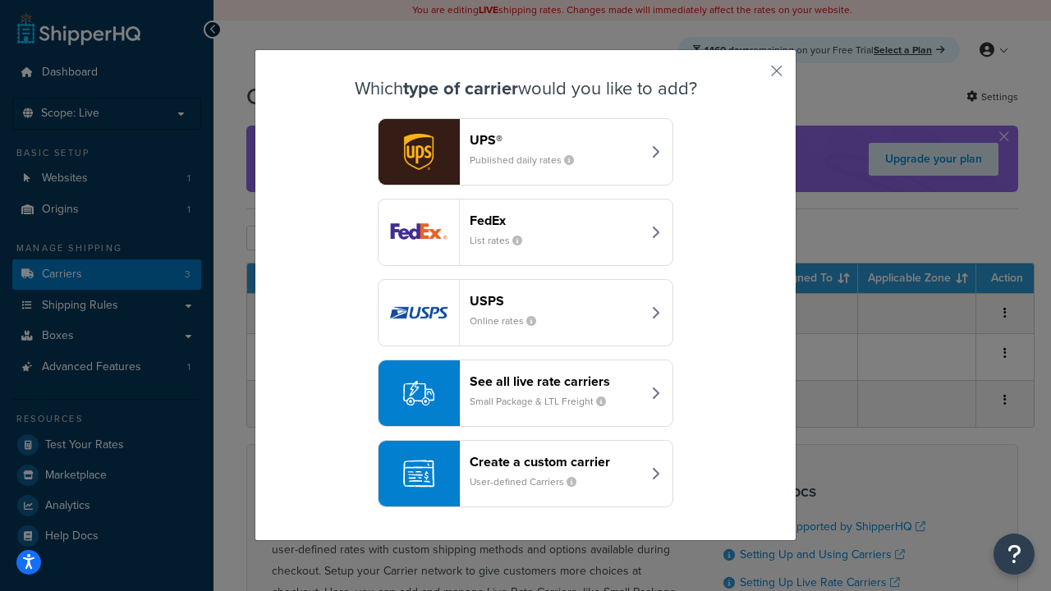 The height and width of the screenshot is (591, 1051). I want to click on img: icon-carrier-liverate-becf4550.svg, so click(419, 393).